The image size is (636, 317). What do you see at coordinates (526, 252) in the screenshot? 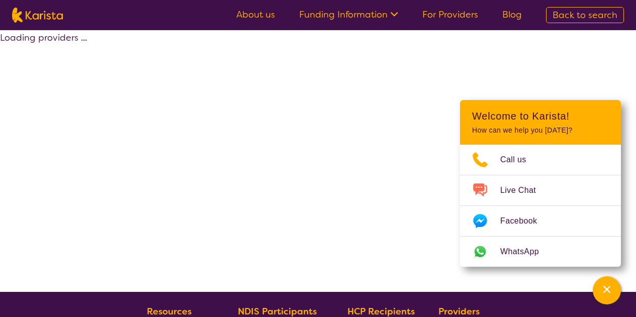
I see `span: WhatsApp` at bounding box center [526, 252].